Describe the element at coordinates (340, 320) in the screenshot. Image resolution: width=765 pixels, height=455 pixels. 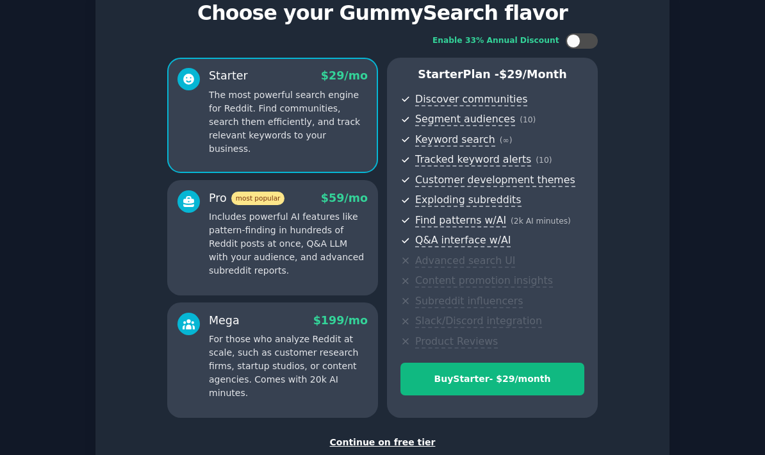
I see `span: $ 199 /mo` at that location.